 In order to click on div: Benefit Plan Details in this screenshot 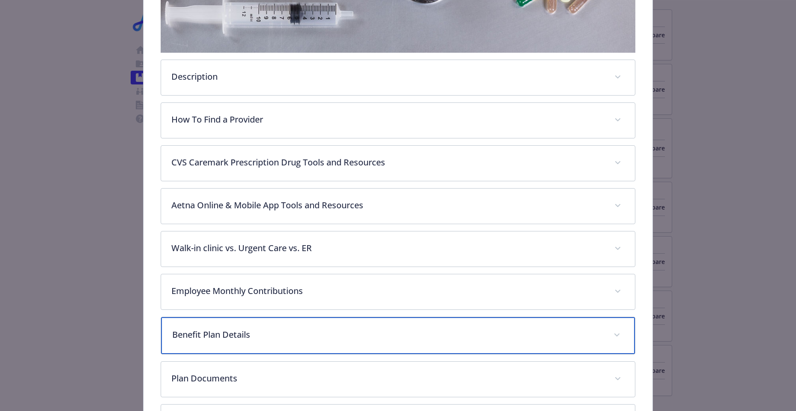, I will do `click(398, 335)`.